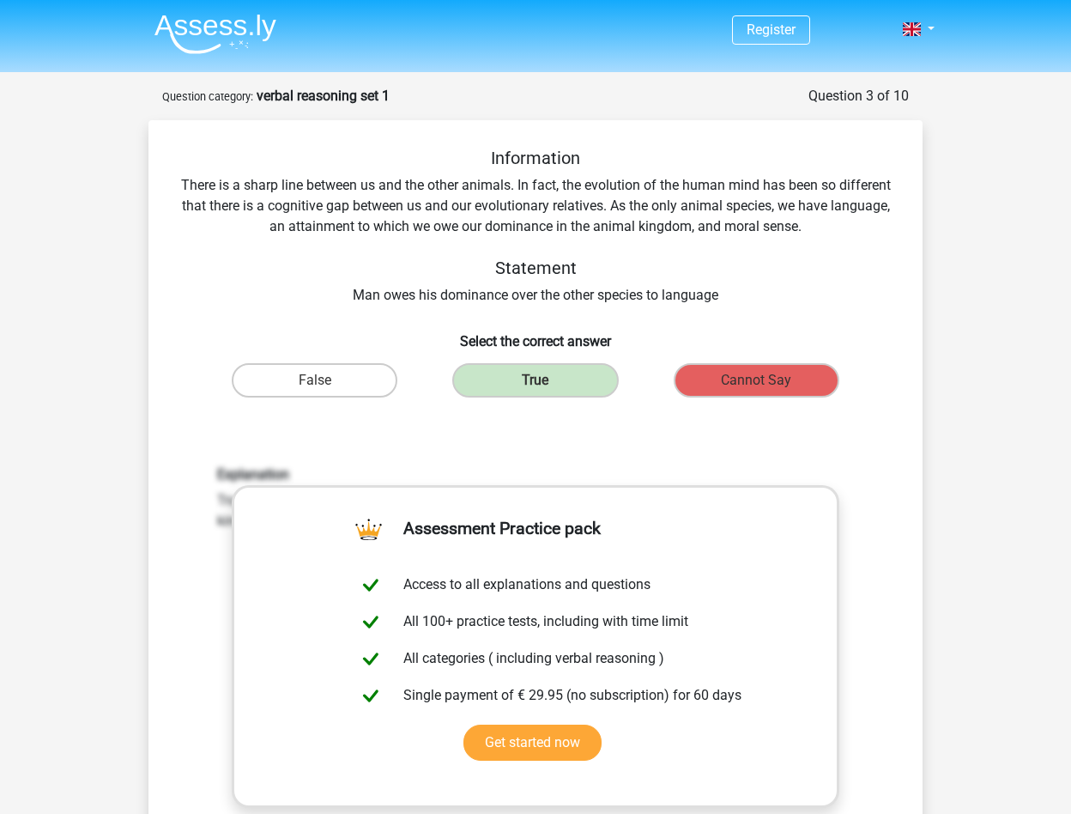  Describe the element at coordinates (536, 474) in the screenshot. I see `h6: Explanation` at that location.